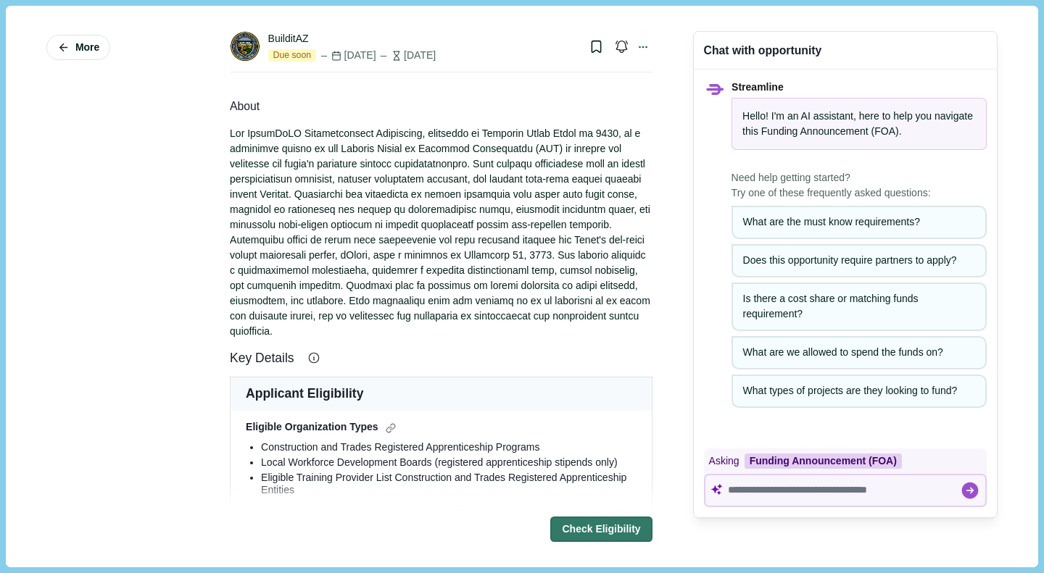 This screenshot has height=573, width=1044. Describe the element at coordinates (596, 46) in the screenshot. I see `button: Bookmark this grant.` at that location.